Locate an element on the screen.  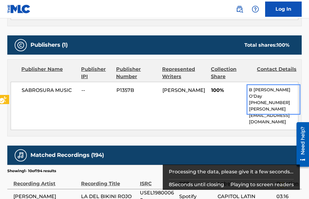
div: Represented Writers is located at coordinates (184, 73).